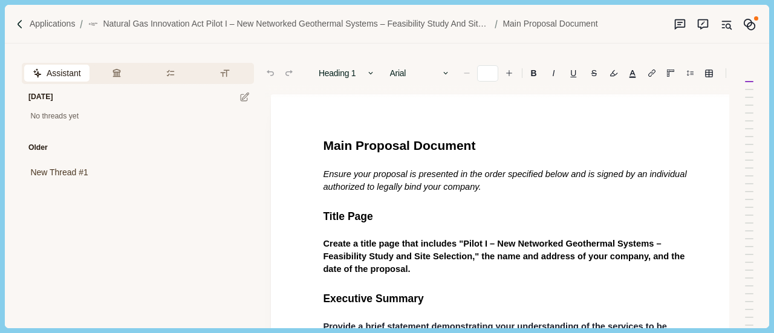  I want to click on i: I, so click(554, 73).